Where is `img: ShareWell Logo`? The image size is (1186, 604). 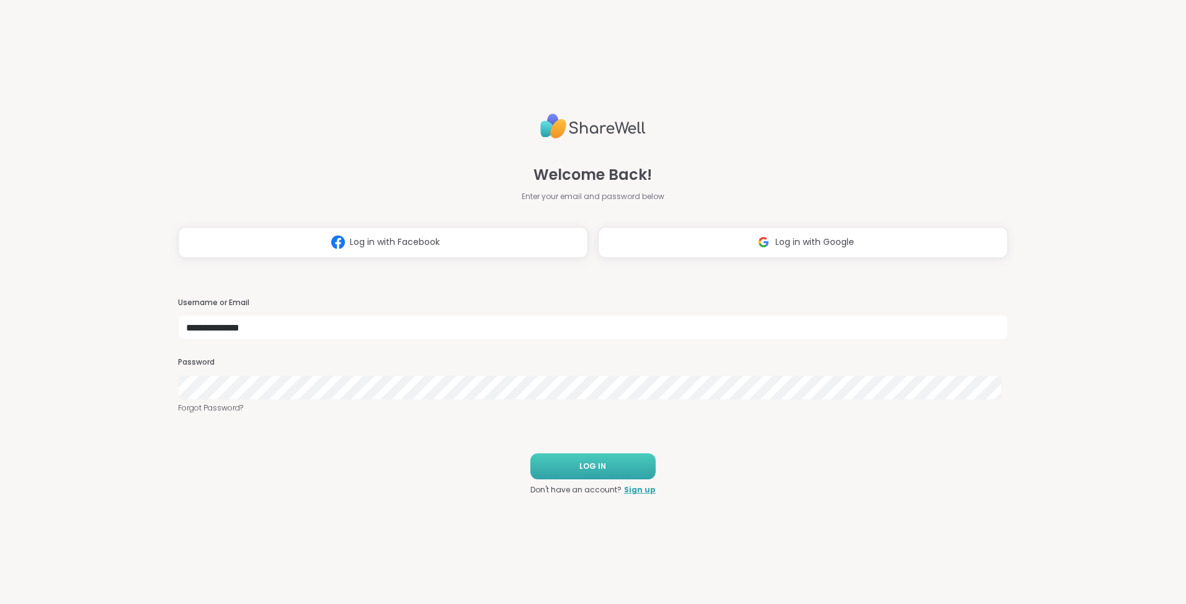
img: ShareWell Logo is located at coordinates (593, 126).